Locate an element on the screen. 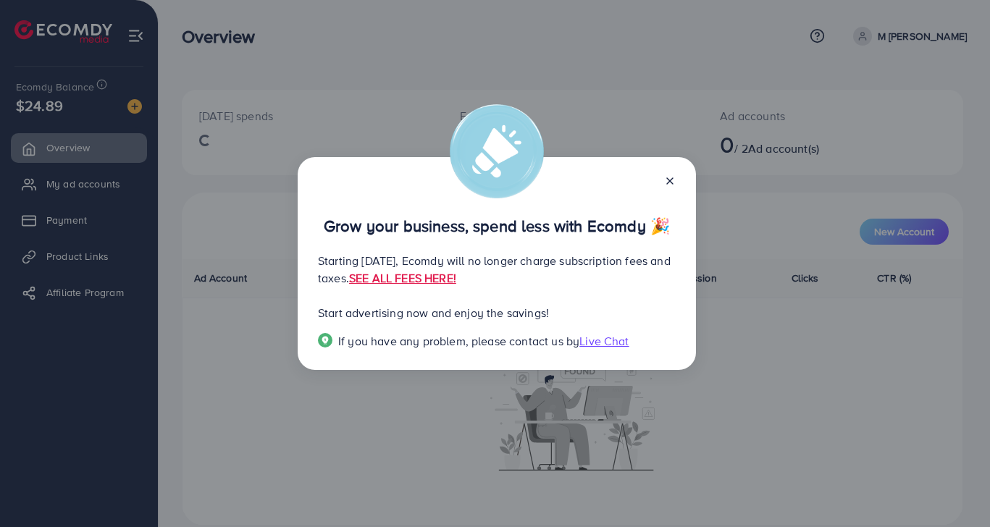 The image size is (990, 527). p: Start advertising now and enjoy the savings! is located at coordinates (497, 313).